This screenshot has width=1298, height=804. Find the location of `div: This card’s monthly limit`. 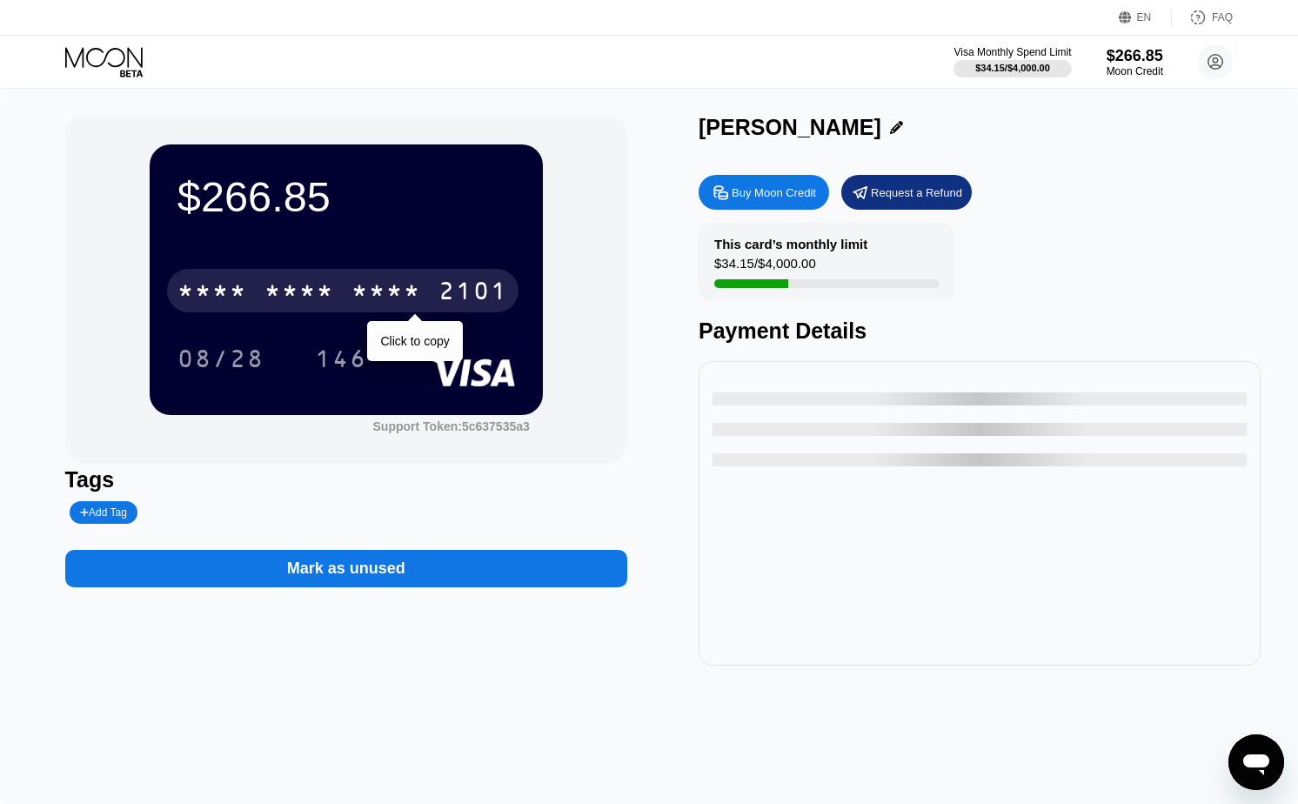

div: This card’s monthly limit is located at coordinates (791, 244).